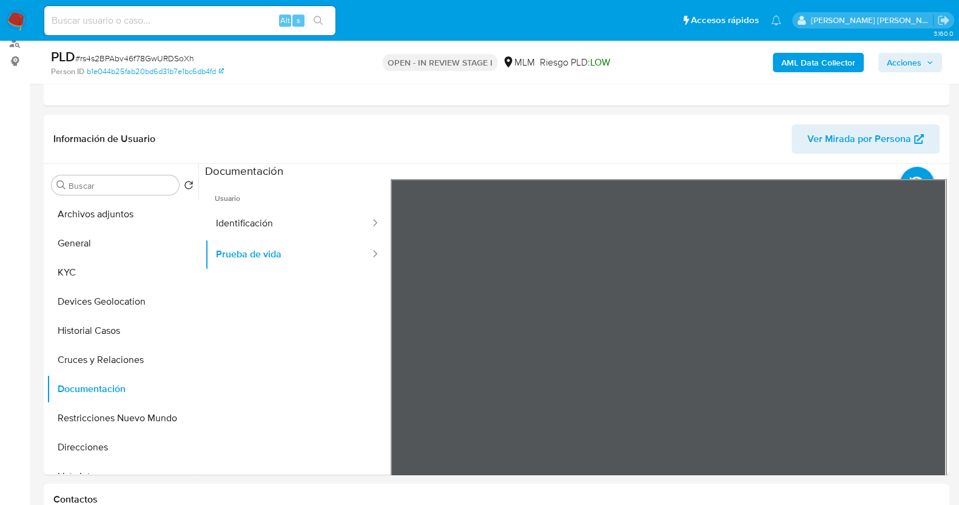  Describe the element at coordinates (575, 62) in the screenshot. I see `span: Riesgo PLD:` at that location.